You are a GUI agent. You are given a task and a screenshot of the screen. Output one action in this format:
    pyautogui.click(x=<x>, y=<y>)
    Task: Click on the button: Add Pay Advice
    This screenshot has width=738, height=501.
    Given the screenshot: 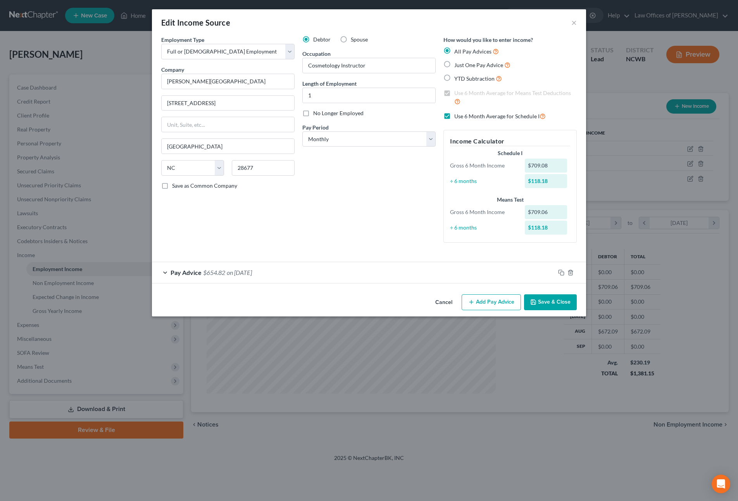 What is the action you would take?
    pyautogui.click(x=491, y=302)
    